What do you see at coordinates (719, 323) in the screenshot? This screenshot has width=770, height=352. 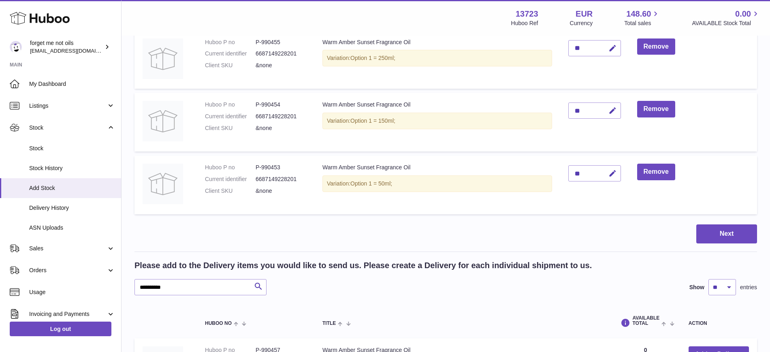 I see `div: Action` at bounding box center [719, 323].